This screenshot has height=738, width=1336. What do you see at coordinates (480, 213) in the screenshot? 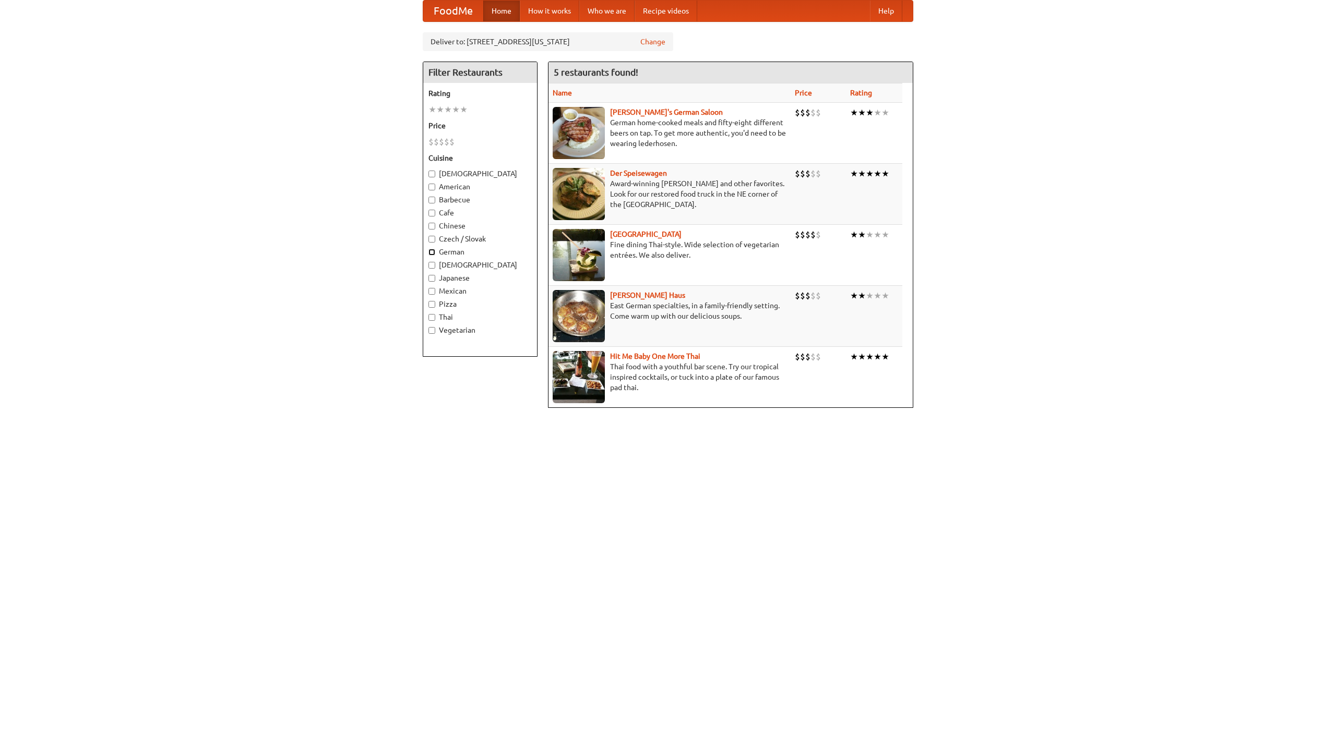
I see `label: Cafe` at bounding box center [480, 213].